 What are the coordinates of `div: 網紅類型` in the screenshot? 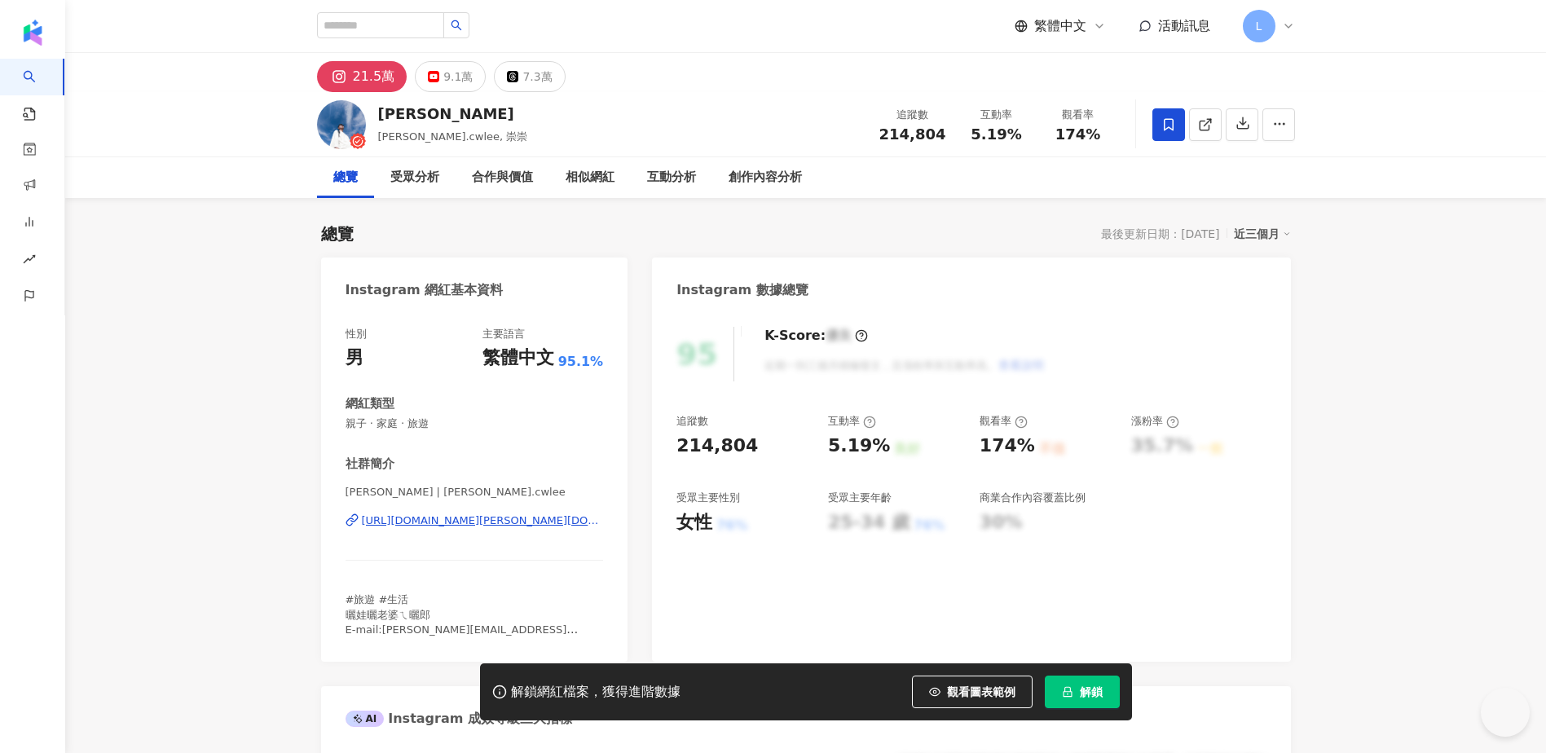 It's located at (370, 403).